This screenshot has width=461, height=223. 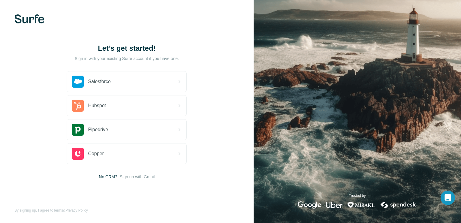 I want to click on p: Trusted by, so click(x=357, y=196).